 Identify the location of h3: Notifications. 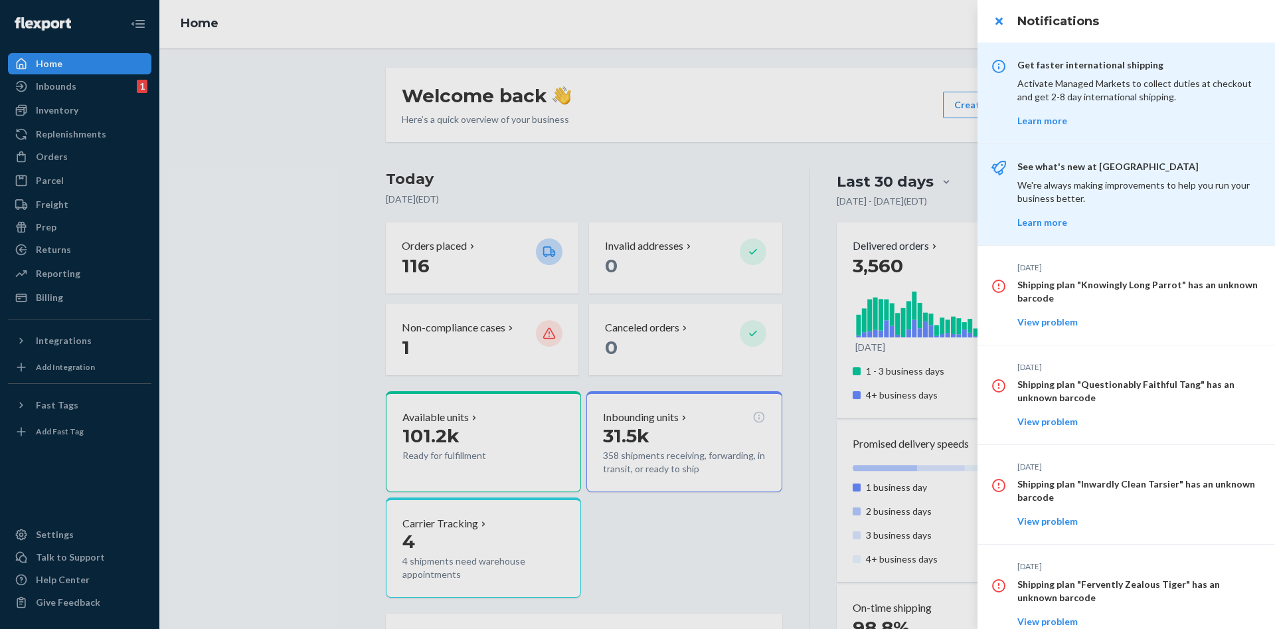
(1138, 21).